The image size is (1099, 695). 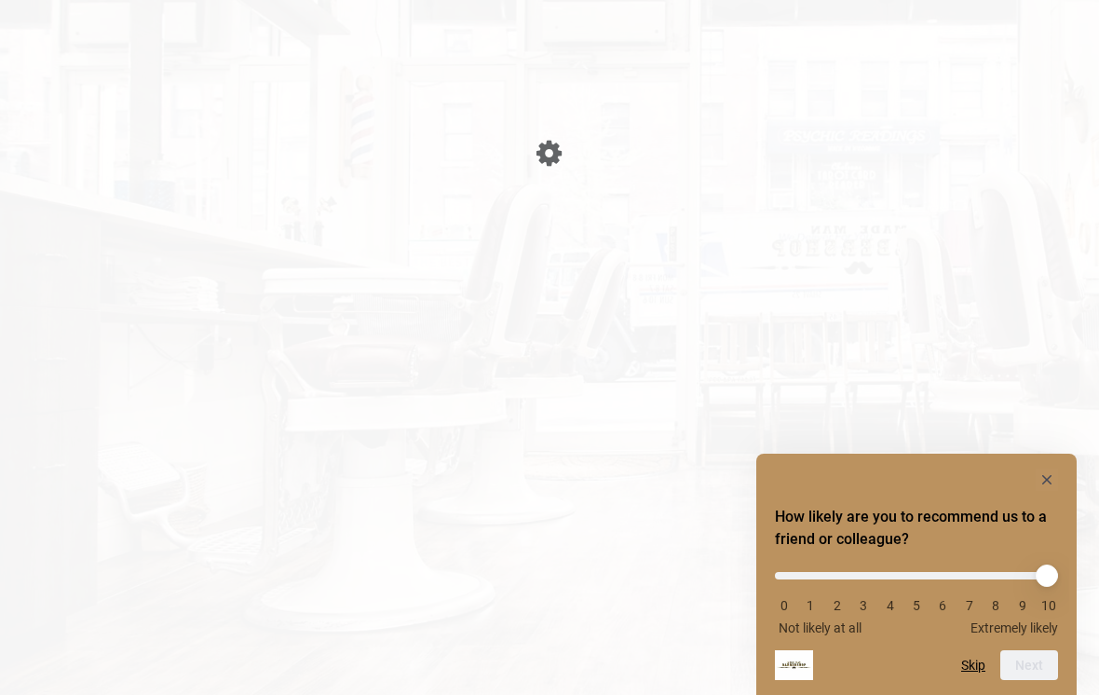 What do you see at coordinates (996, 606) in the screenshot?
I see `li: 8` at bounding box center [996, 606].